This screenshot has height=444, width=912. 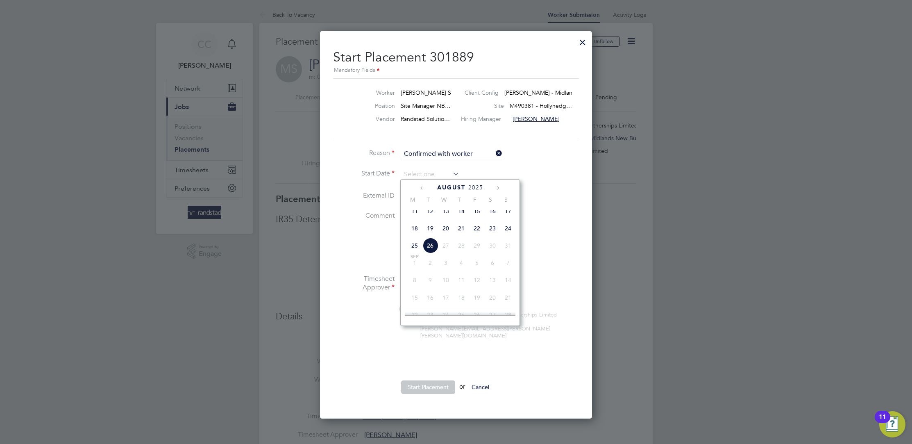 I want to click on div: 11, so click(x=882, y=422).